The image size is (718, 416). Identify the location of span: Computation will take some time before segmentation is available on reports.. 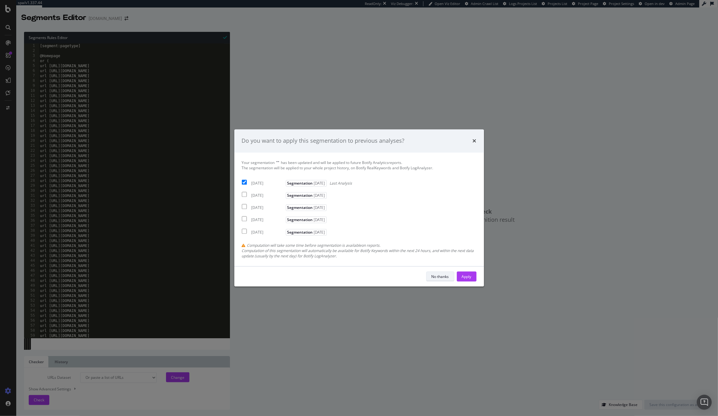
(314, 245).